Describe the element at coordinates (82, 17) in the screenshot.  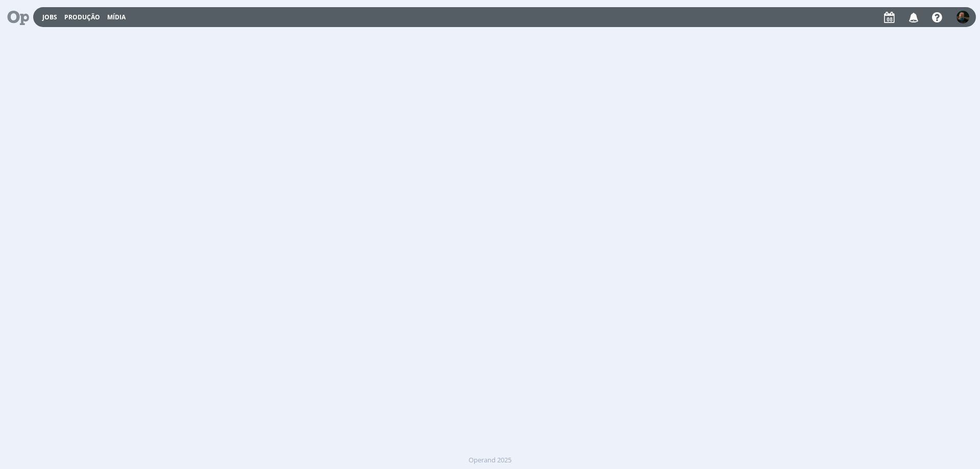
I see `button: Produção` at that location.